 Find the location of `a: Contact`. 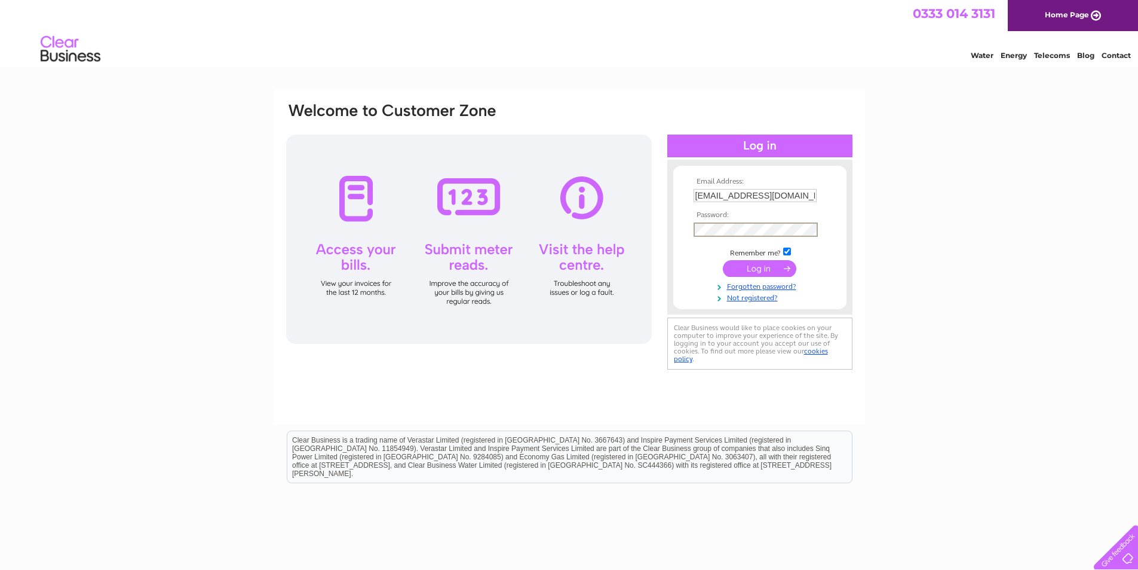

a: Contact is located at coordinates (1116, 55).